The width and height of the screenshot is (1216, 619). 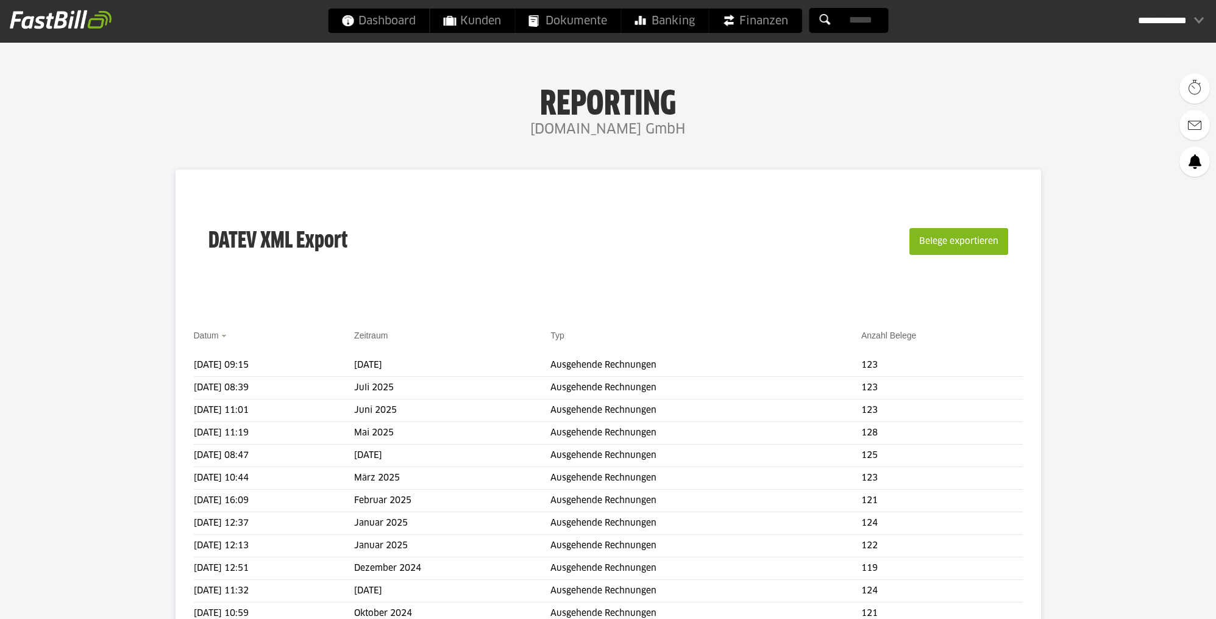 What do you see at coordinates (472, 21) in the screenshot?
I see `span: Kunden` at bounding box center [472, 21].